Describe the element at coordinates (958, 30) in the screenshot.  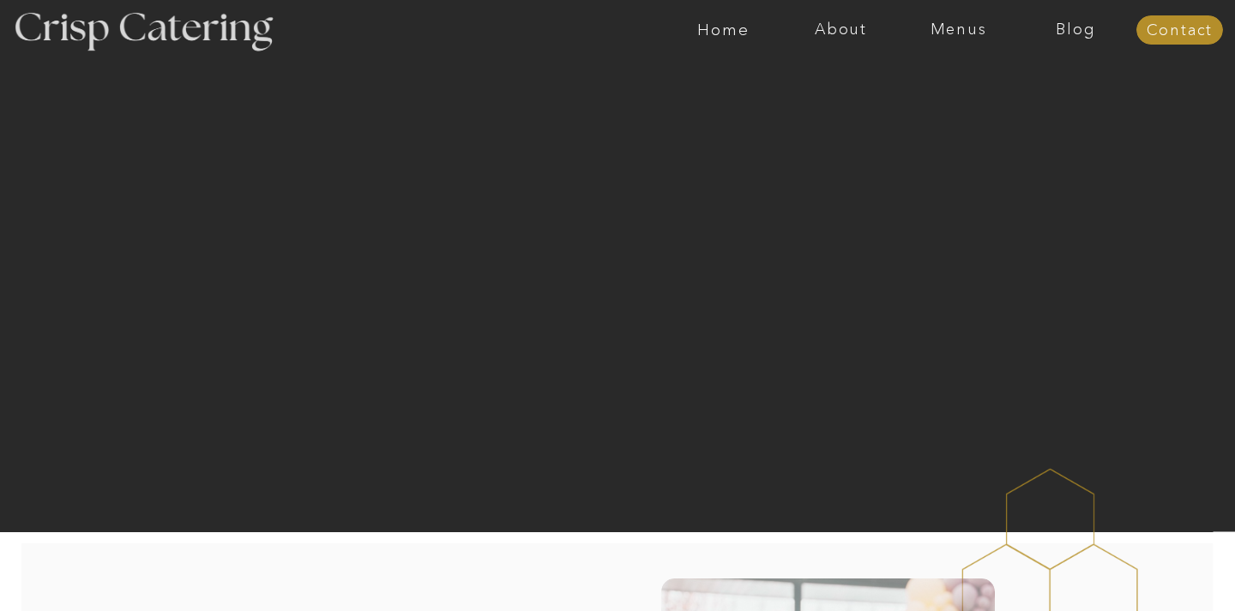
I see `nav: Menus` at that location.